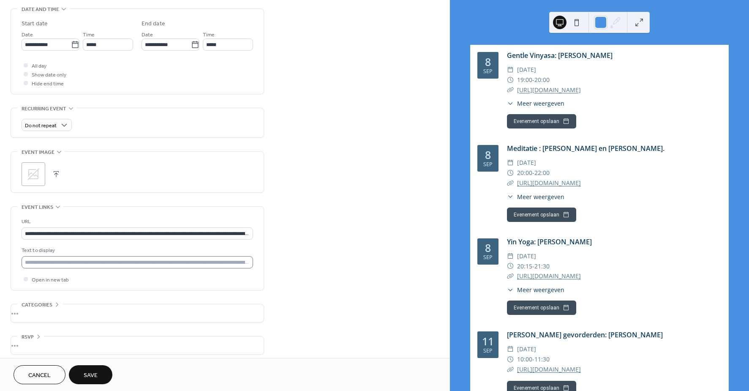  Describe the element at coordinates (525, 359) in the screenshot. I see `span: 10:00` at that location.